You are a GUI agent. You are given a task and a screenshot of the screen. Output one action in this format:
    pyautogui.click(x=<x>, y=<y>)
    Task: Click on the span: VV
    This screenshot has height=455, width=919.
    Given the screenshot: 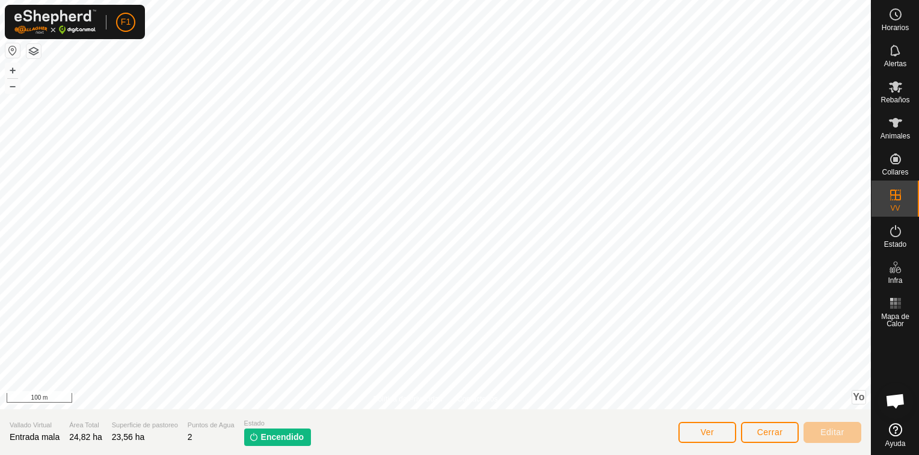 What is the action you would take?
    pyautogui.click(x=895, y=208)
    